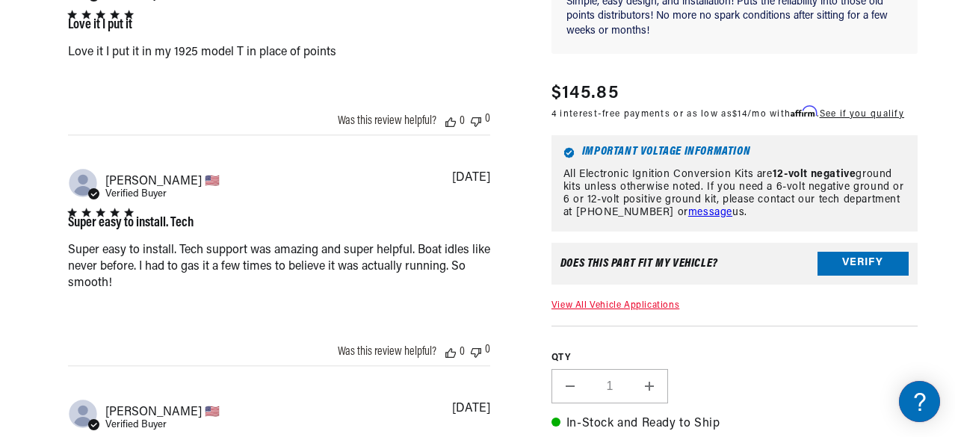 The height and width of the screenshot is (437, 955). I want to click on button: Verify, so click(863, 264).